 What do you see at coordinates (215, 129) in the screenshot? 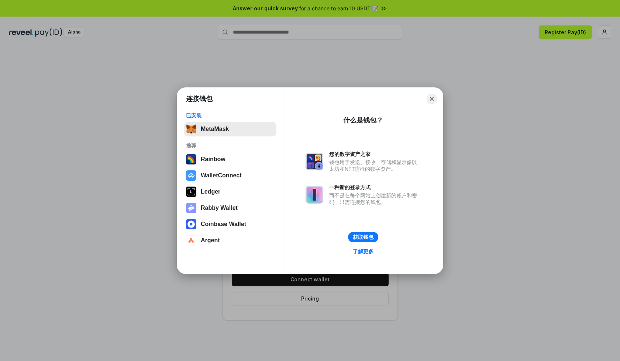
I see `div: MetaMask` at bounding box center [215, 129].